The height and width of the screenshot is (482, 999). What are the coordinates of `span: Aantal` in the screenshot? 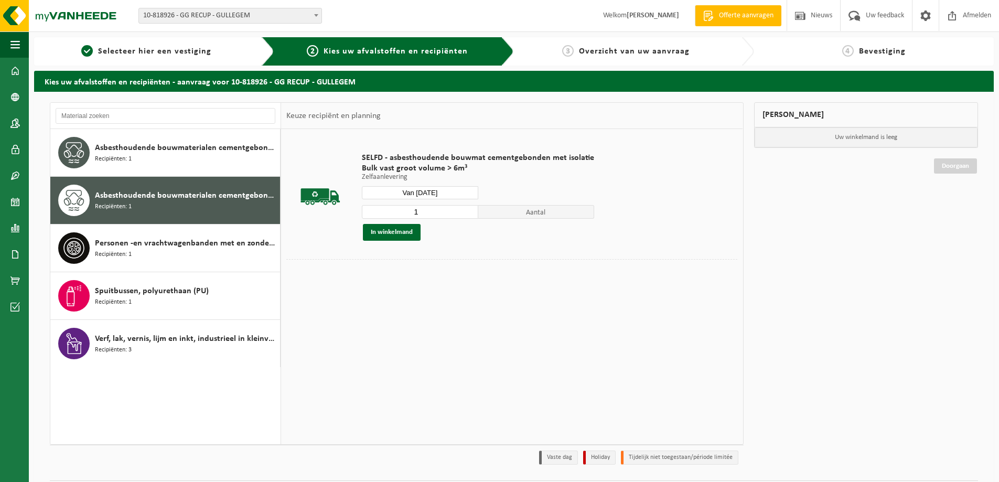 It's located at (536, 212).